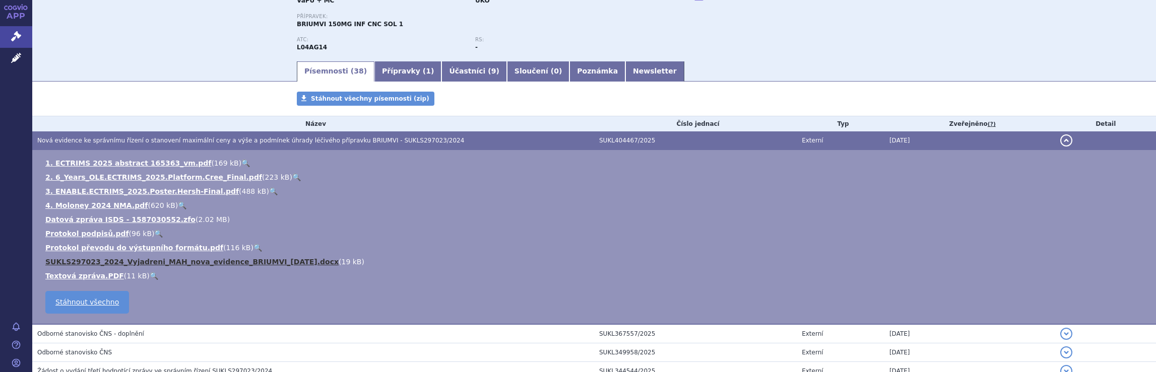  What do you see at coordinates (538, 72) in the screenshot?
I see `a: Sloučení (0)` at bounding box center [538, 72].